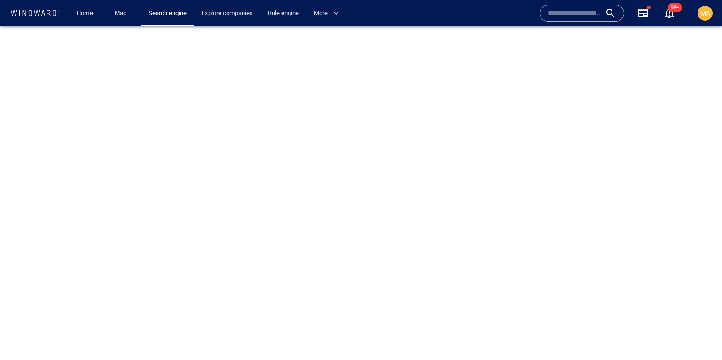 This screenshot has width=722, height=360. I want to click on span: MA, so click(705, 13).